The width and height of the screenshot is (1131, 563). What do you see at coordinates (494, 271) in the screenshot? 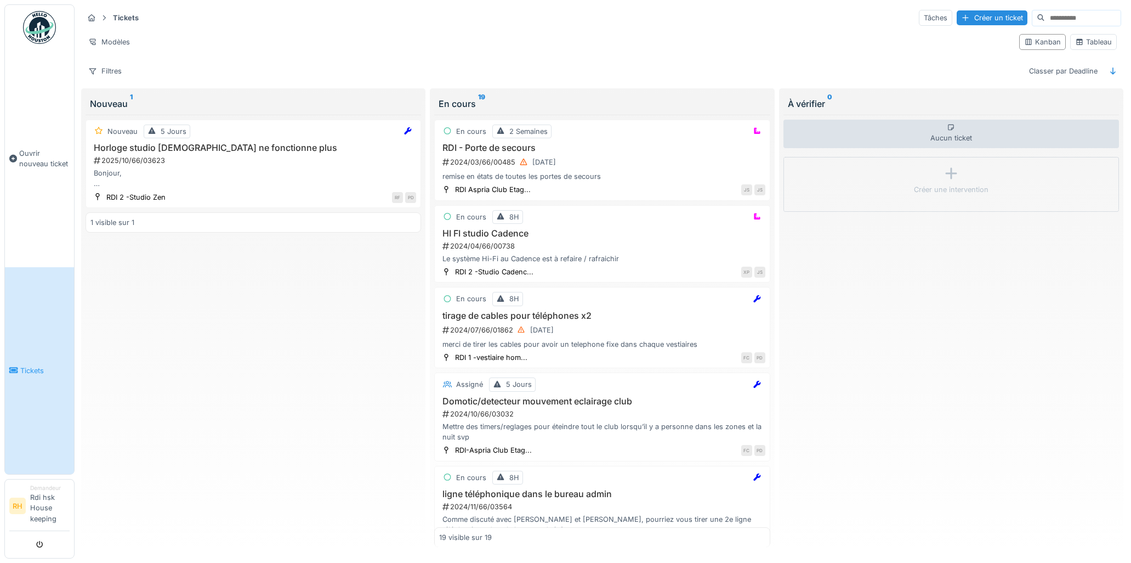
I see `div: RDI 2 -Studio Cadenc...` at bounding box center [494, 271].